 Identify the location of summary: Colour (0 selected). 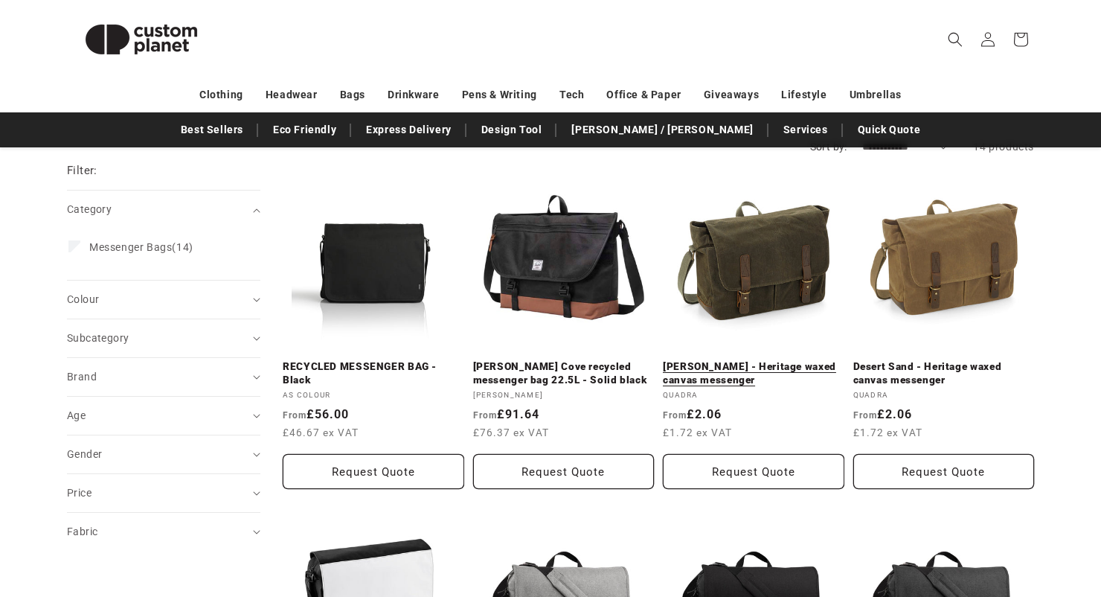
(164, 299).